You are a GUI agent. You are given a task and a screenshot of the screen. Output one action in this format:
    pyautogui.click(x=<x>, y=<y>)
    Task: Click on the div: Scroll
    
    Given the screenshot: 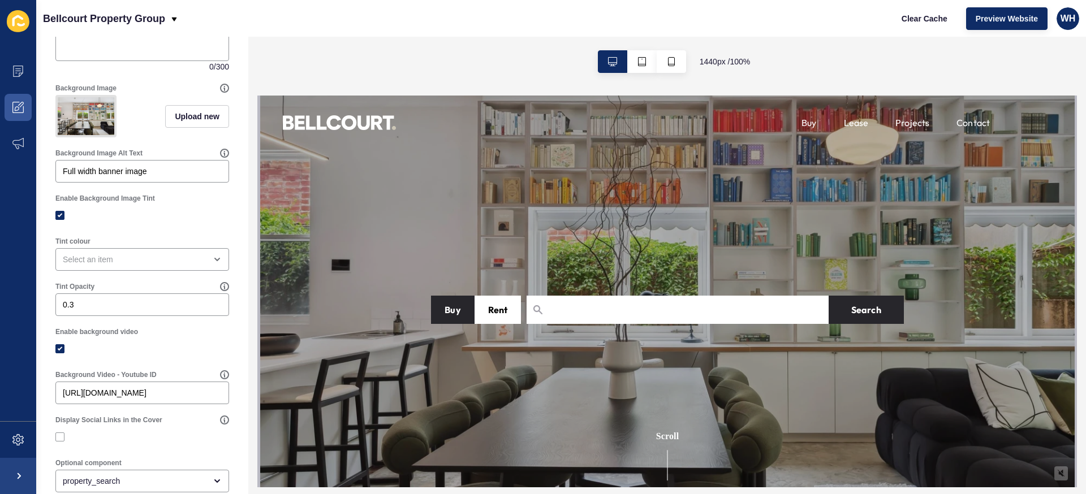 What is the action you would take?
    pyautogui.click(x=407, y=360)
    